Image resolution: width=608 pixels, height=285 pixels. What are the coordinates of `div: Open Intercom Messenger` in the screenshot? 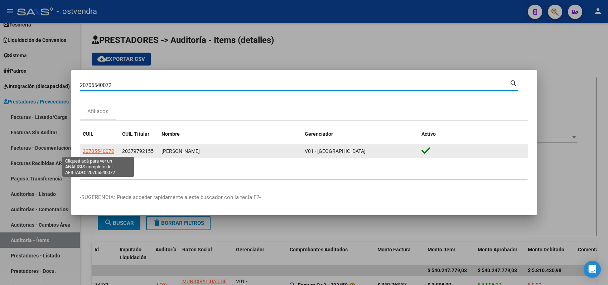 It's located at (593, 269).